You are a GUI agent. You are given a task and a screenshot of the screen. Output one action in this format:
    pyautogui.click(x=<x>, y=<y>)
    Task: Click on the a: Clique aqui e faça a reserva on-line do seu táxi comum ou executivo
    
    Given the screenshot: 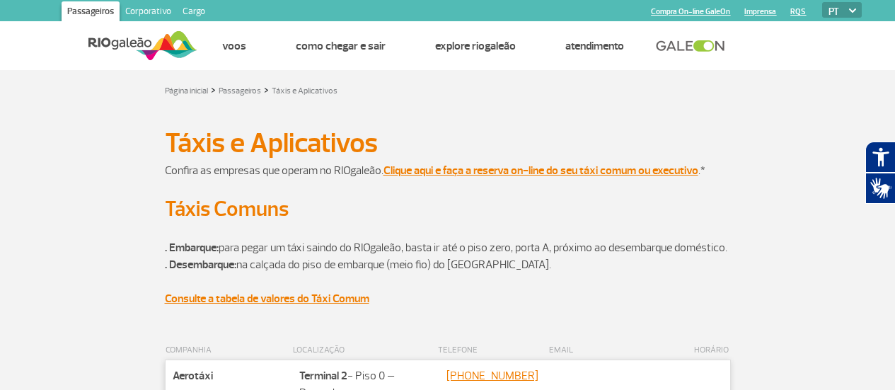 What is the action you would take?
    pyautogui.click(x=541, y=171)
    